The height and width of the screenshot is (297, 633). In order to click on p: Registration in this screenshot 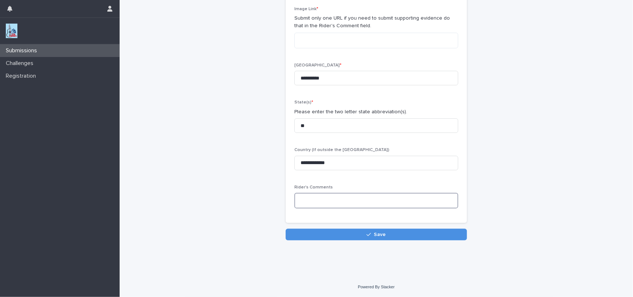, I will do `click(22, 76)`.